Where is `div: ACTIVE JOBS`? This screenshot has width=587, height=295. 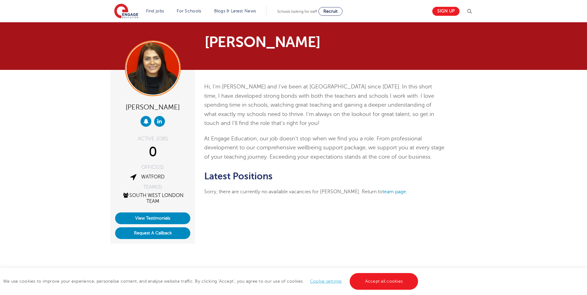
div: ACTIVE JOBS is located at coordinates (153, 139).